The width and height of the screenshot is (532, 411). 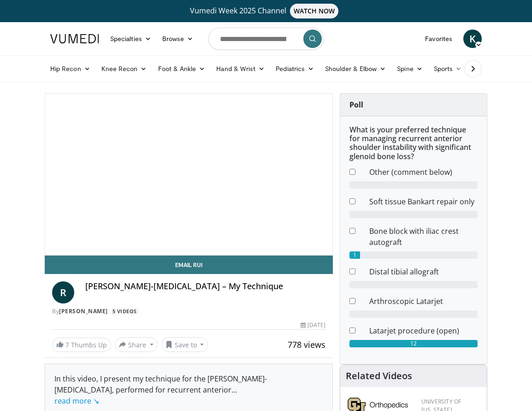 What do you see at coordinates (185, 344) in the screenshot?
I see `button: Save to` at bounding box center [185, 344].